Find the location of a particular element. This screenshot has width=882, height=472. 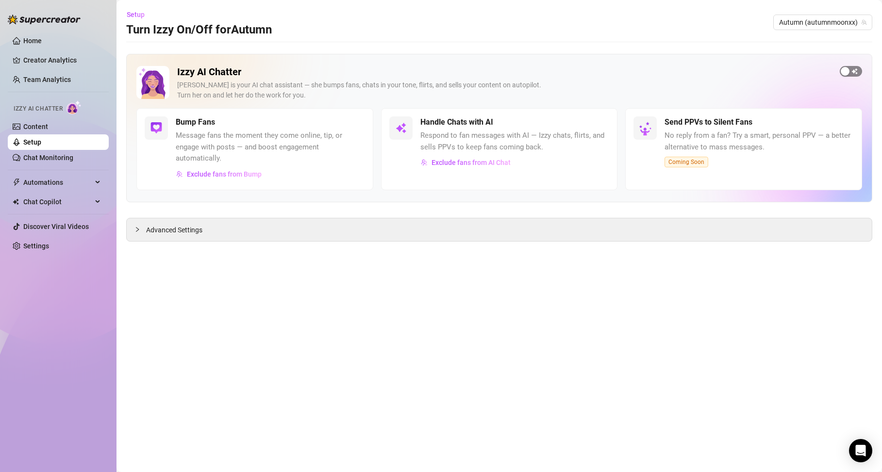

span: Izzy AI Chatter is located at coordinates (38, 109).